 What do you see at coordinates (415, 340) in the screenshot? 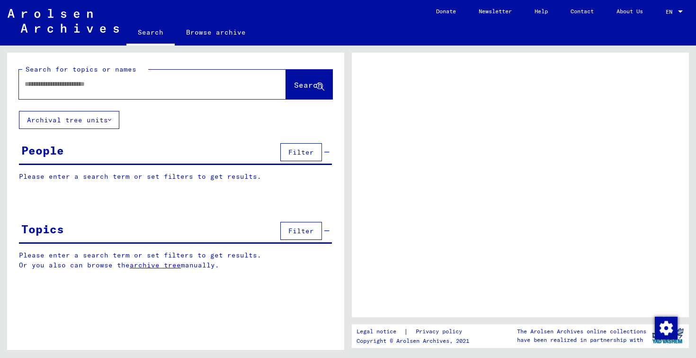
I see `p: Copyright © Arolsen Archives, 2021` at bounding box center [415, 340].